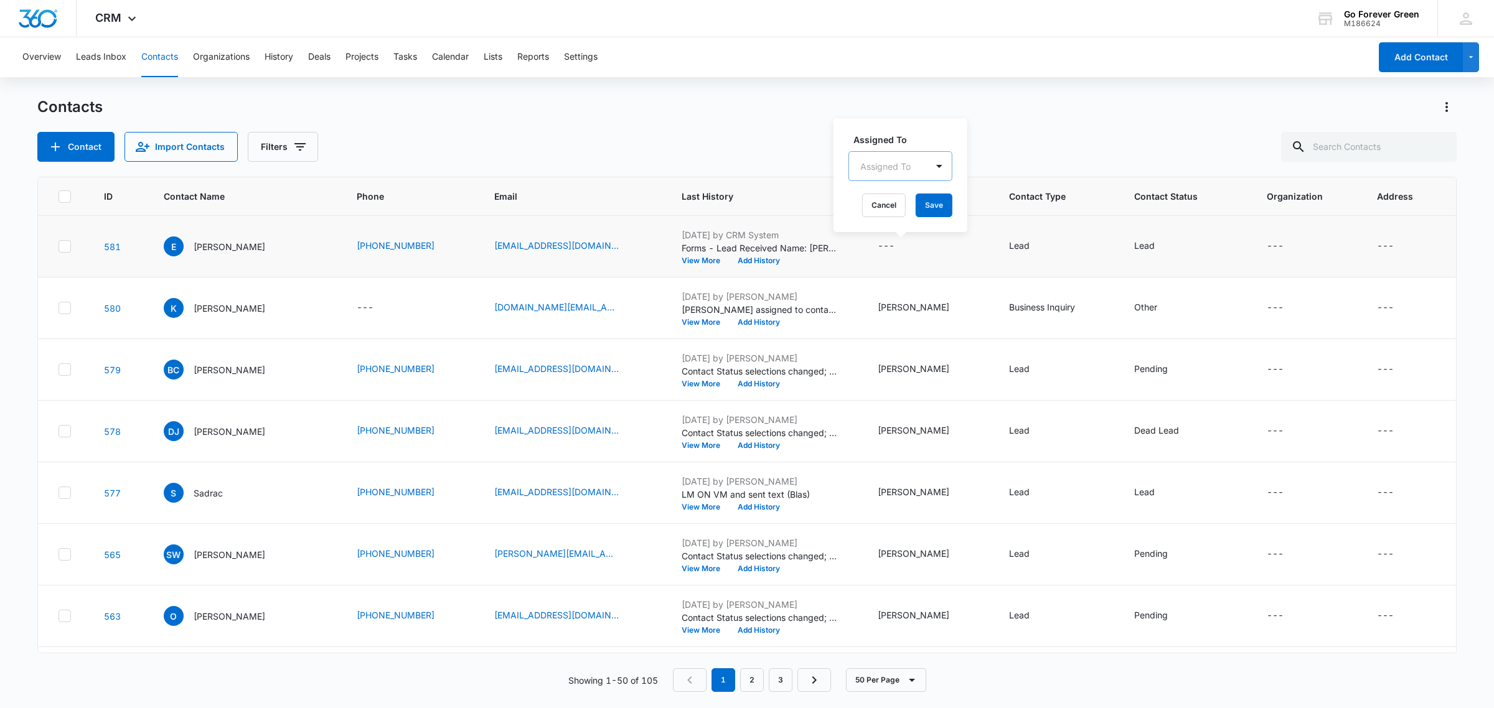  Describe the element at coordinates (401, 196) in the screenshot. I see `span: Phone` at that location.